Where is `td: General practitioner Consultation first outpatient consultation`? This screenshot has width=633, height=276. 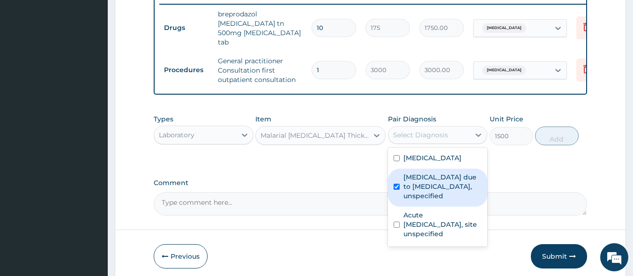 td: General practitioner Consultation first outpatient consultation is located at coordinates (260, 70).